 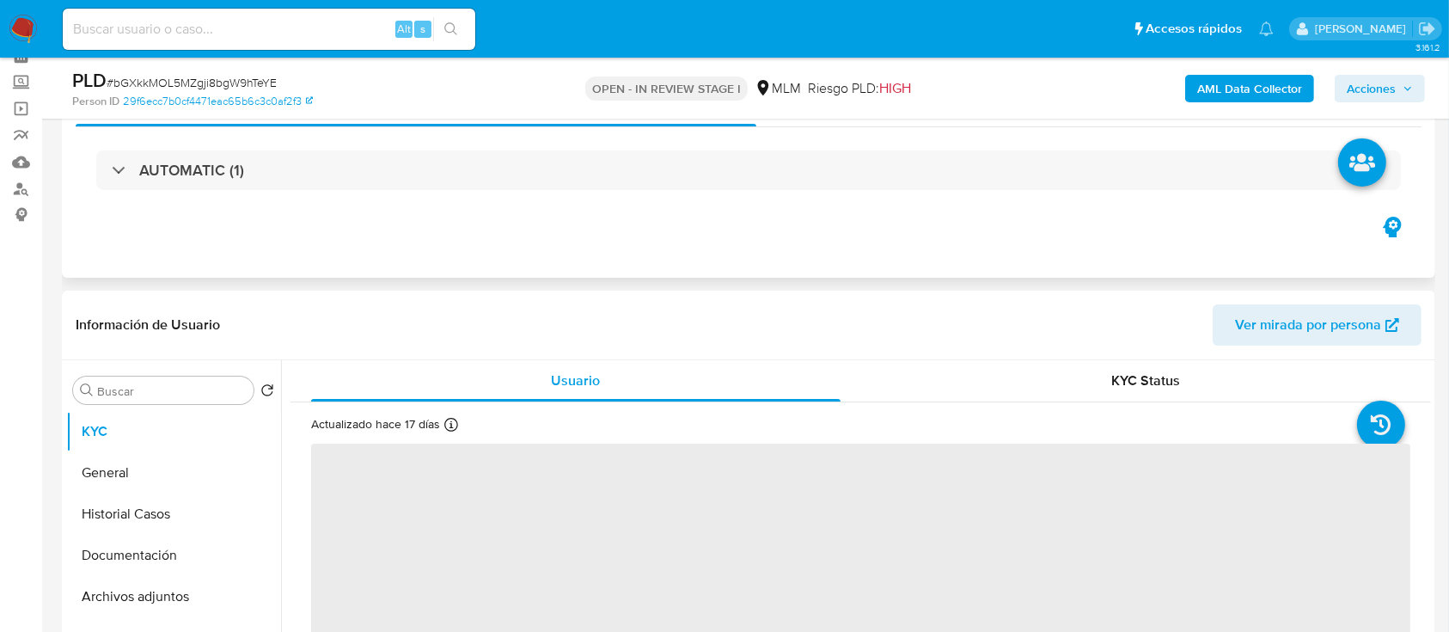 I want to click on b: AML Data Collector, so click(x=1249, y=89).